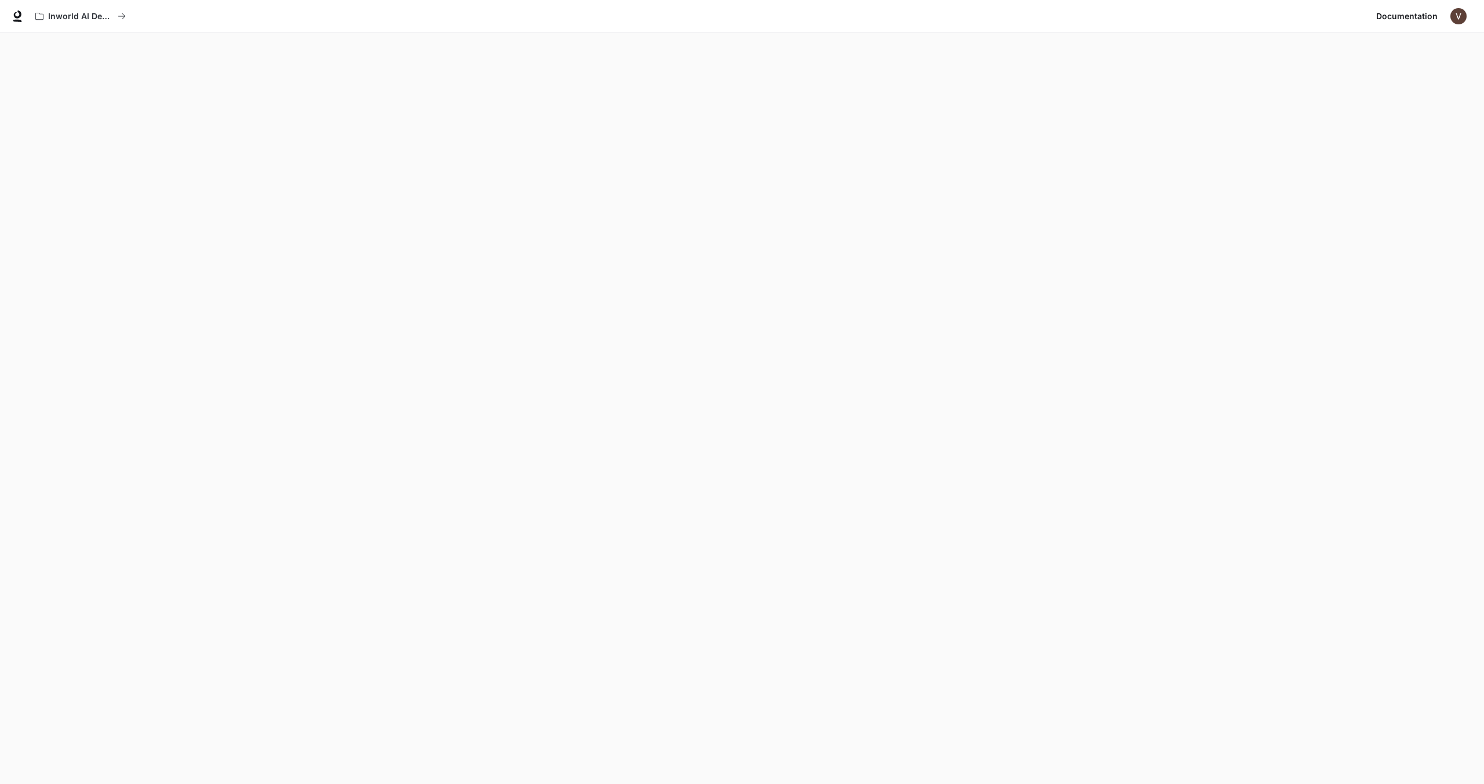 The width and height of the screenshot is (1484, 784). Describe the element at coordinates (1407, 16) in the screenshot. I see `a: Documentation` at that location.